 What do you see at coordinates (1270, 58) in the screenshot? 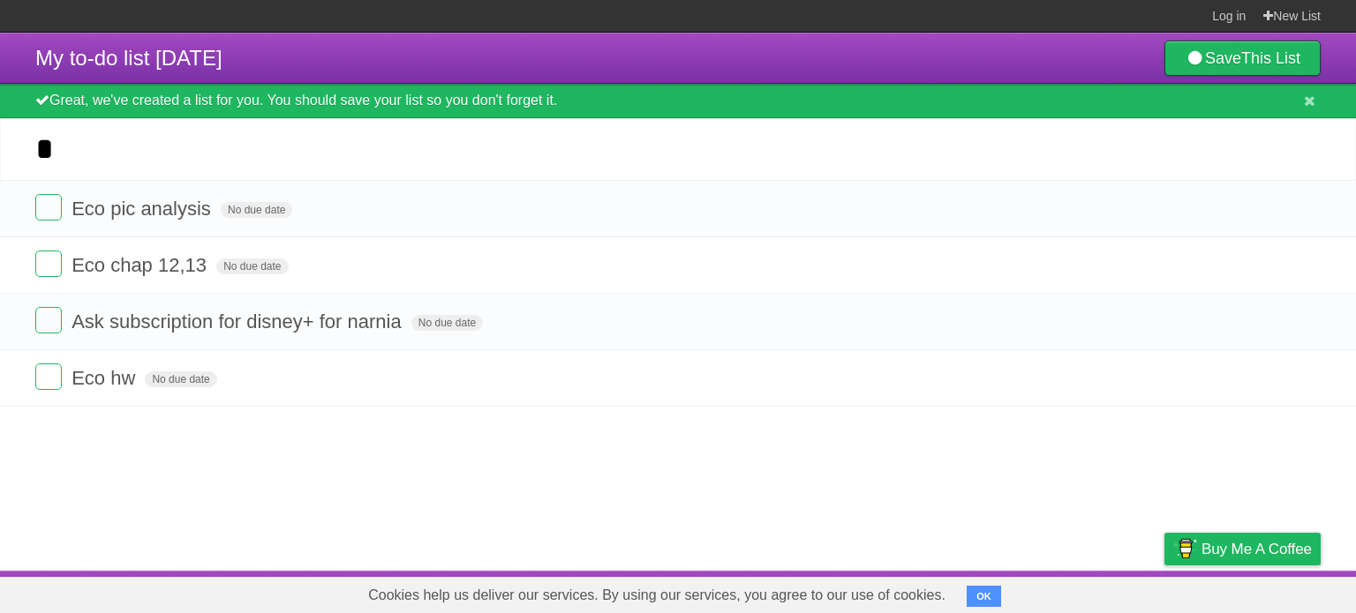
I see `b: This List` at bounding box center [1270, 58].